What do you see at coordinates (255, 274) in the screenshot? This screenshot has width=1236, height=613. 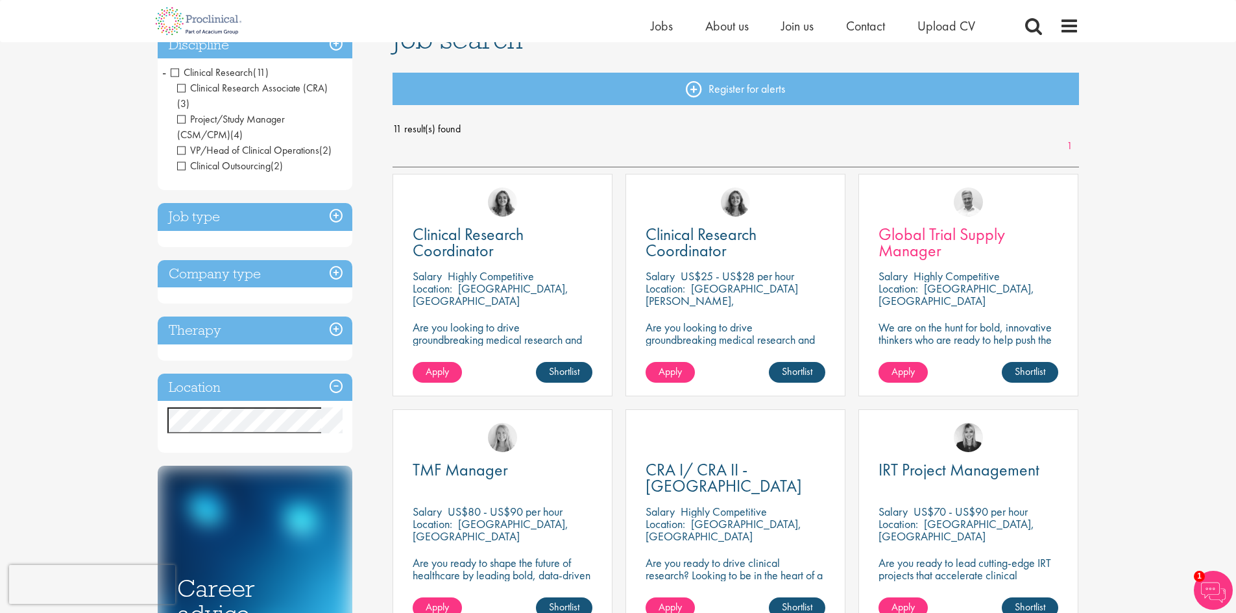 I see `div: Company type` at bounding box center [255, 274].